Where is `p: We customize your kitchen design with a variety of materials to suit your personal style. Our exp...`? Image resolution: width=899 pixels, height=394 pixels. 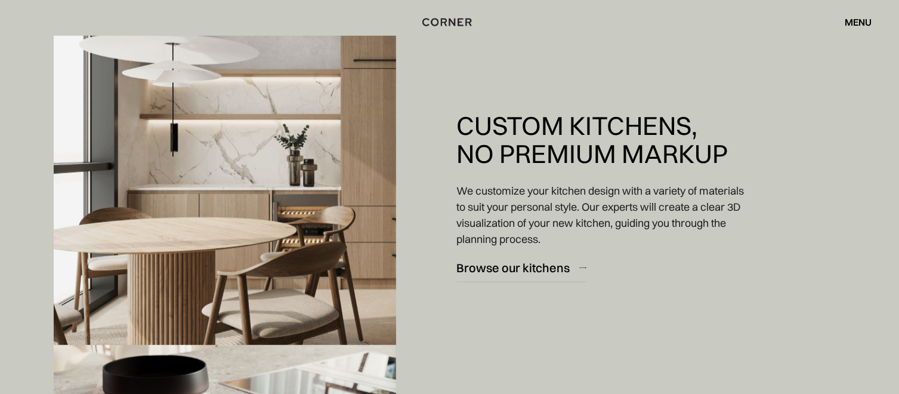
p: We customize your kitchen design with a variety of materials to suit your personal style. Our exp... is located at coordinates (602, 215).